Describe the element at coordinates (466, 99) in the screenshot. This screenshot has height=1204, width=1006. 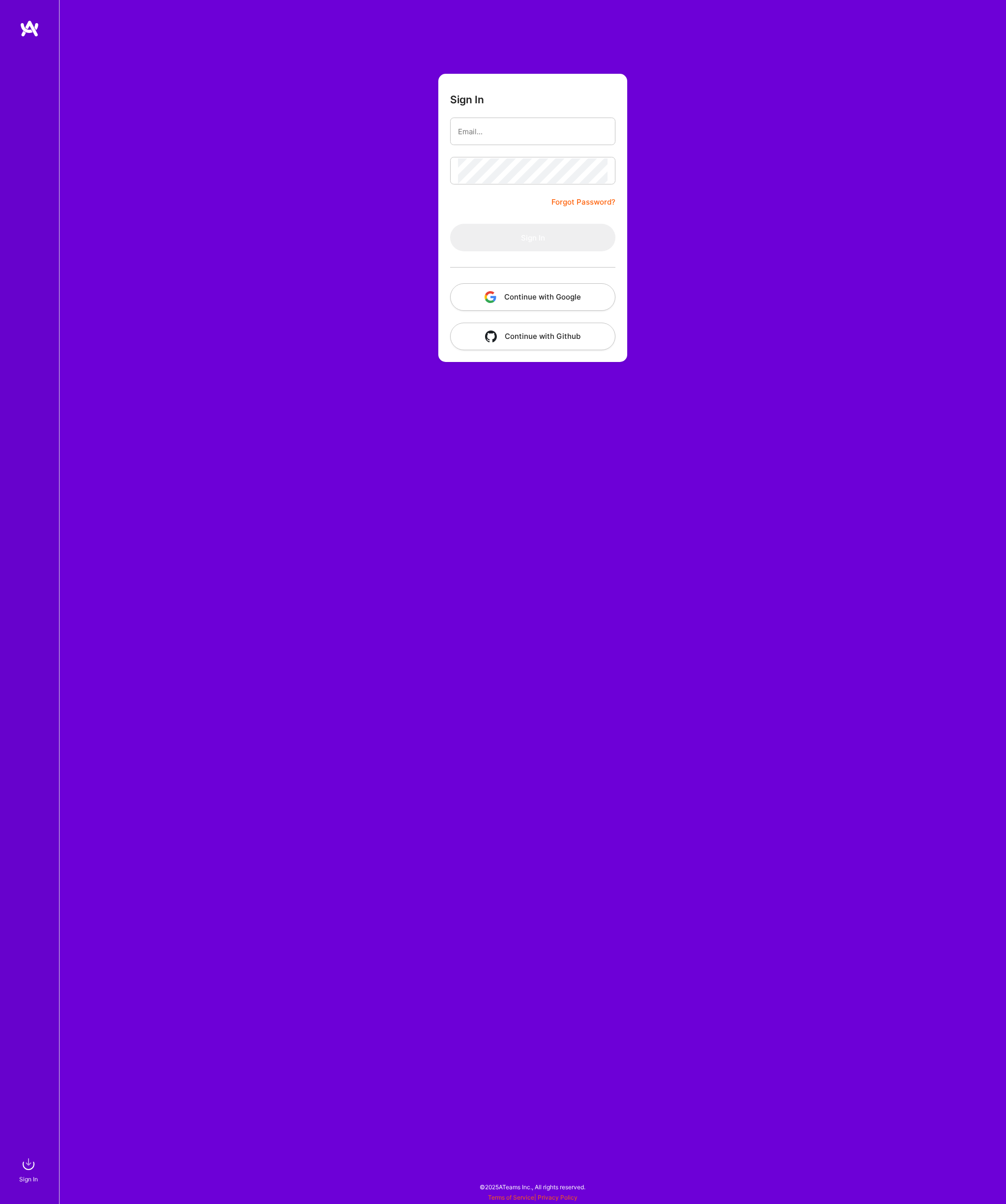
I see `h3: Sign In` at that location.